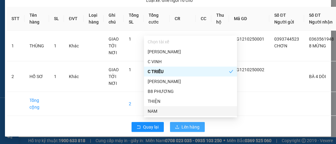  Describe the element at coordinates (249, 19) in the screenshot. I see `th: Mã GD` at that location.